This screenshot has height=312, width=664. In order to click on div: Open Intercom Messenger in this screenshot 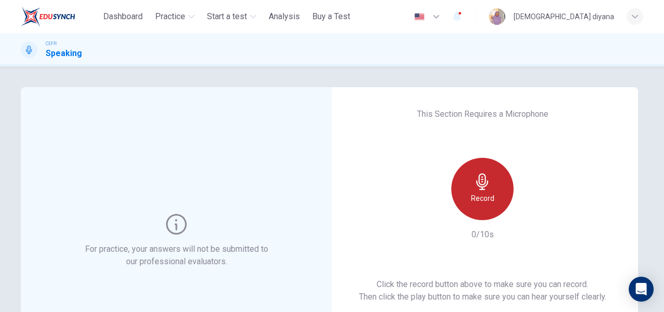, I will do `click(641, 289)`.